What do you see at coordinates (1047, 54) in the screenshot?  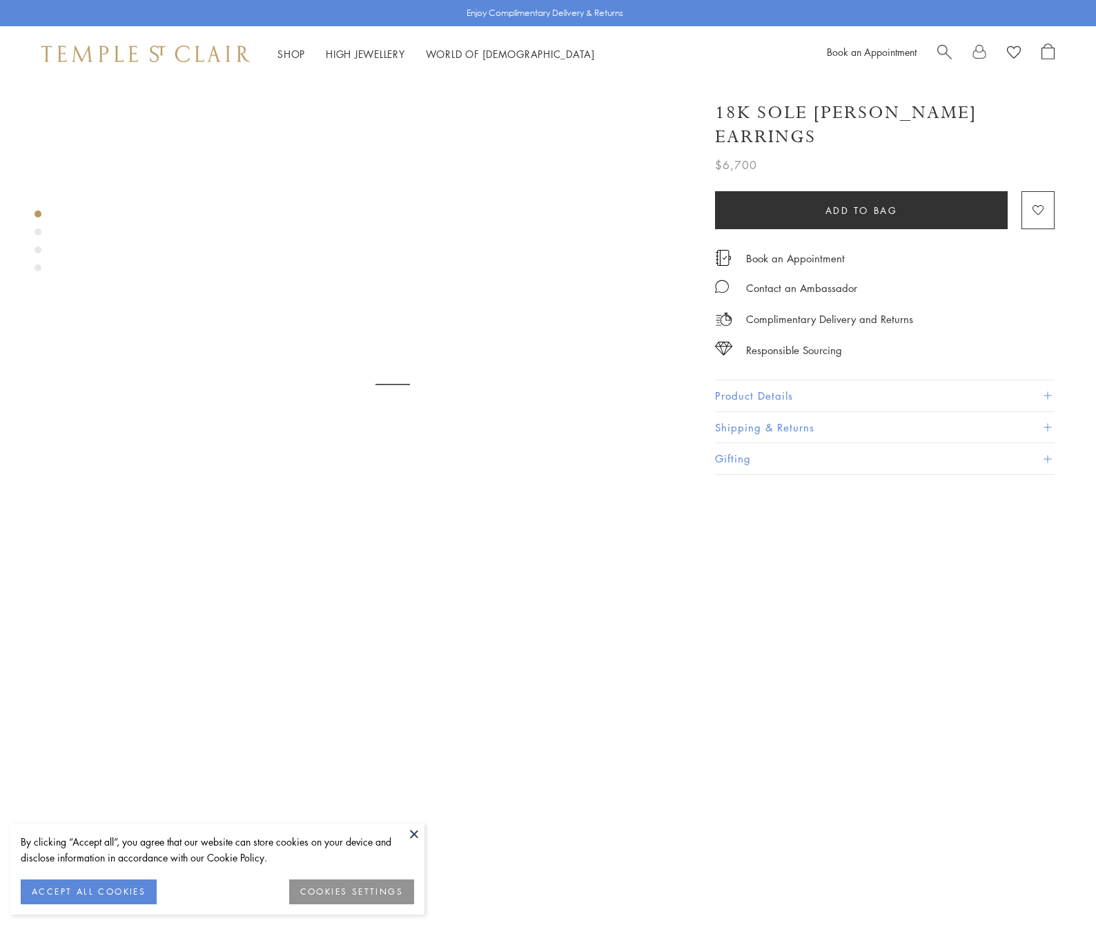 I see `a: Open Shopping Bag` at bounding box center [1047, 54].